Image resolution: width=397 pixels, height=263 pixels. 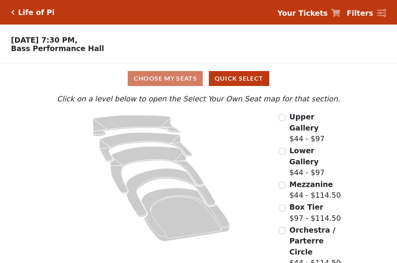 I want to click on span: Lower Gallery, so click(x=304, y=156).